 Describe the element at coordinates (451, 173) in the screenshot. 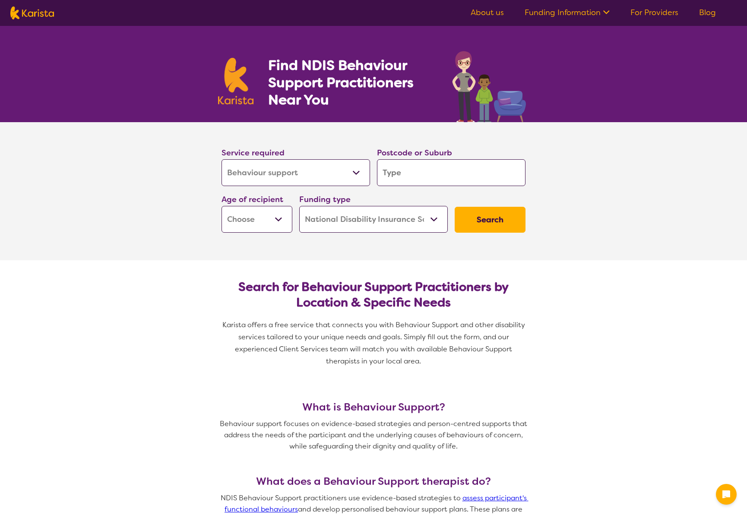

I see `input: Type` at that location.